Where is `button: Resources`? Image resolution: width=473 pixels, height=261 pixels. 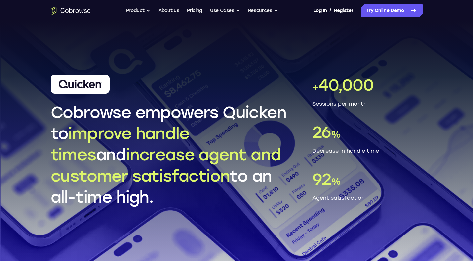 button: Resources is located at coordinates (263, 11).